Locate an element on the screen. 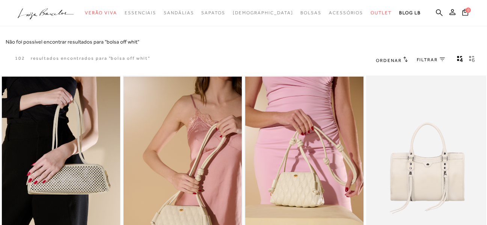 The image size is (487, 225). p: 102 is located at coordinates (20, 58).